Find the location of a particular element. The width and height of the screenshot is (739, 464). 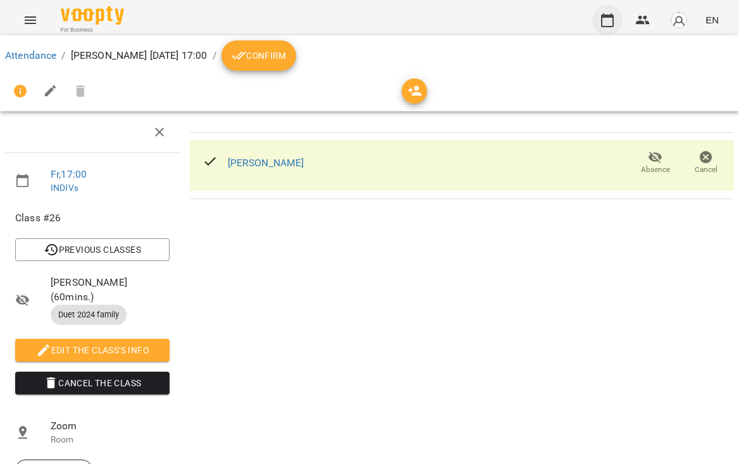

a: Fr , 17:00 is located at coordinates (68, 174).